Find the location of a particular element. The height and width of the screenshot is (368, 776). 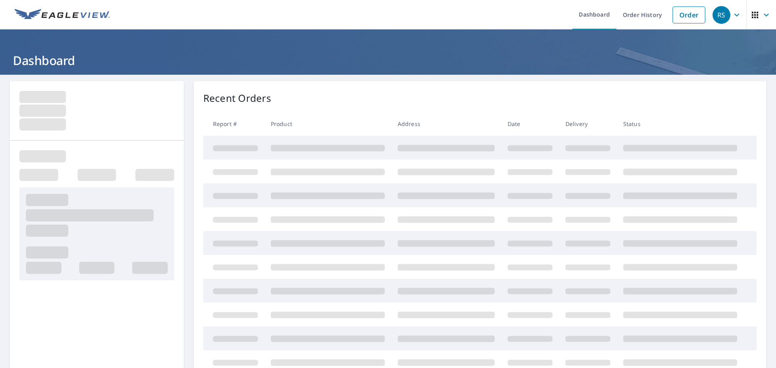

img: EV Logo is located at coordinates (62, 15).